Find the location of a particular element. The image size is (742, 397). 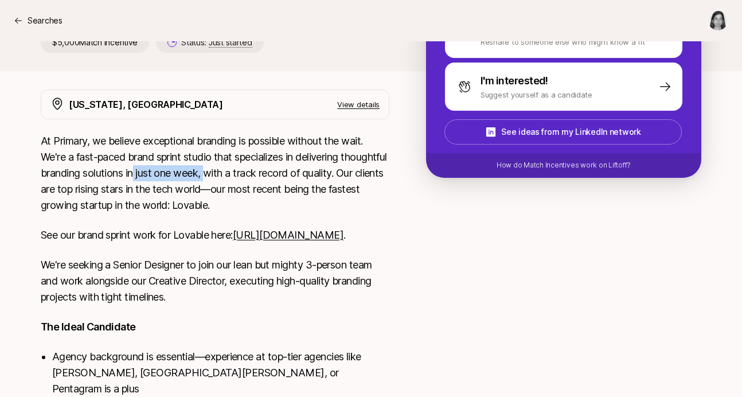

button: See ideas from my LinkedIn network is located at coordinates (563, 132).